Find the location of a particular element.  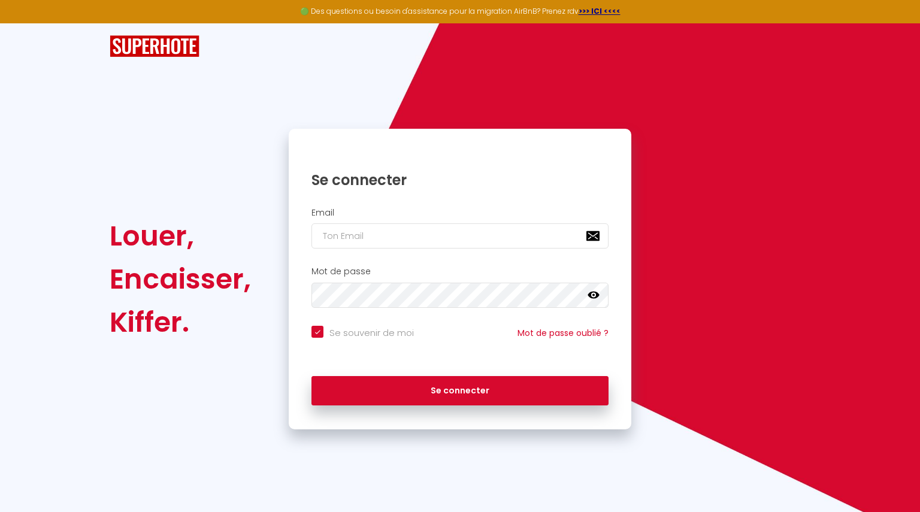

a: >>> ICI <<<< is located at coordinates (599, 11).